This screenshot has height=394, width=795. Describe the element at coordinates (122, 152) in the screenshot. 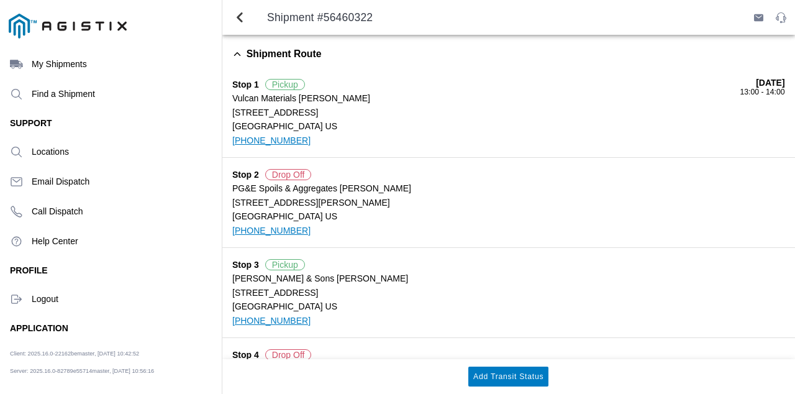

I see `ion-label: Locations` at that location.